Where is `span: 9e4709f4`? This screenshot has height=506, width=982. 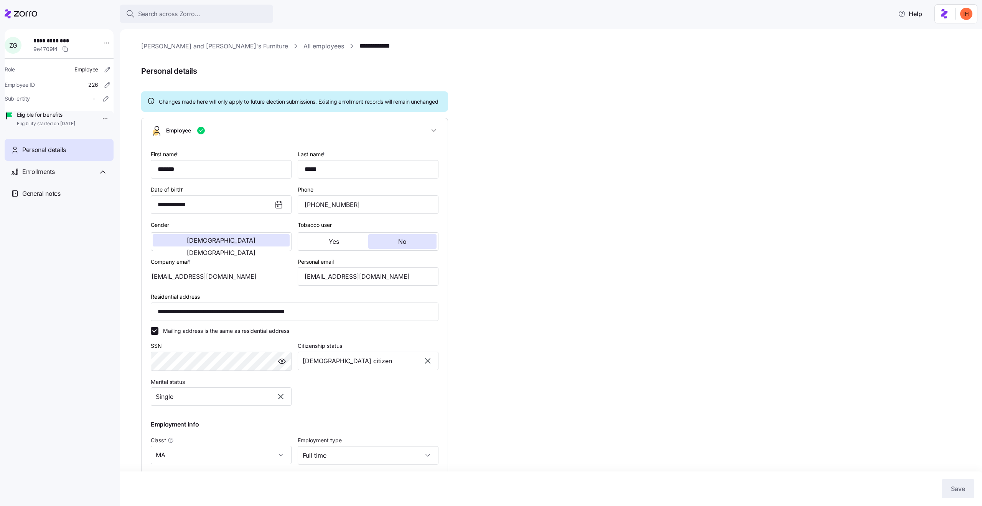
span: 9e4709f4 is located at coordinates (45, 49).